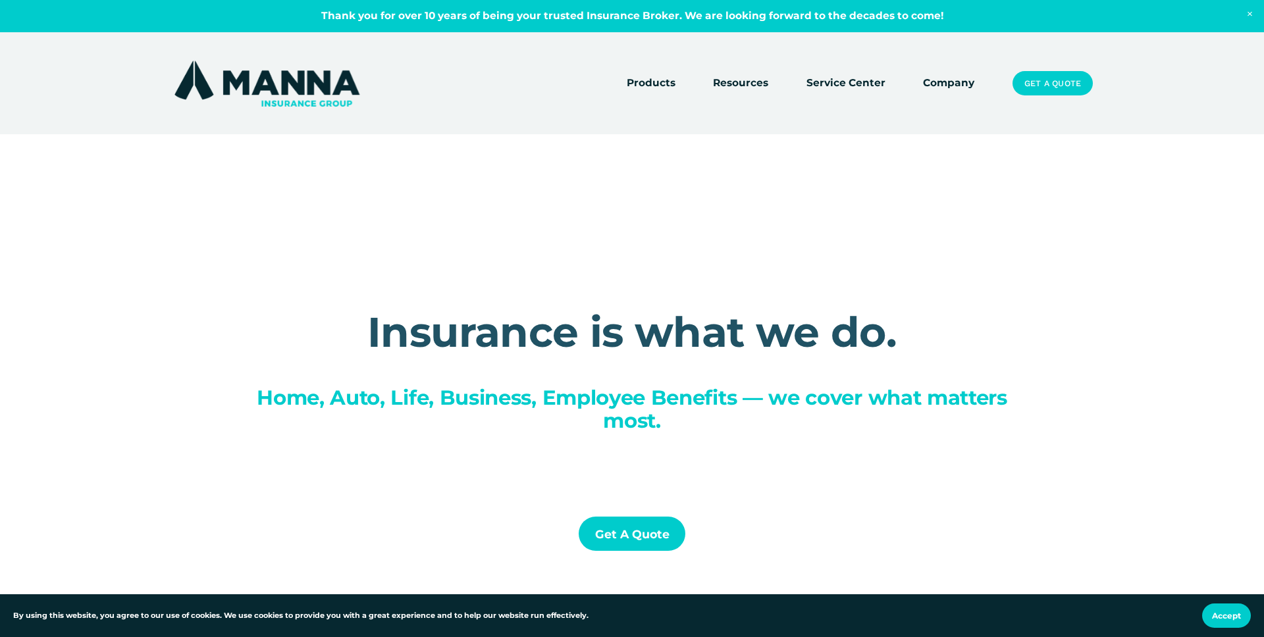 The width and height of the screenshot is (1264, 637). I want to click on img: Manna Insurance Group, so click(267, 84).